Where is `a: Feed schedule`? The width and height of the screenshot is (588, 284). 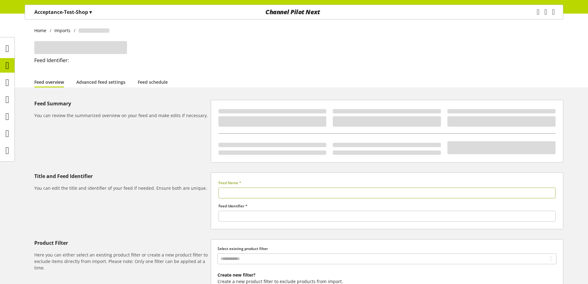
a: Feed schedule is located at coordinates (153, 82).